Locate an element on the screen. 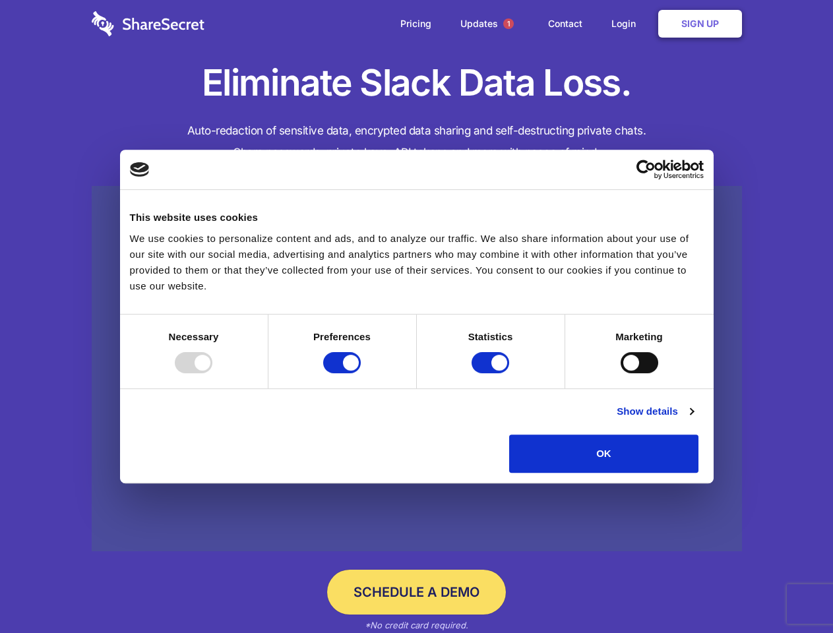  div: This website uses cookies is located at coordinates (417, 218).